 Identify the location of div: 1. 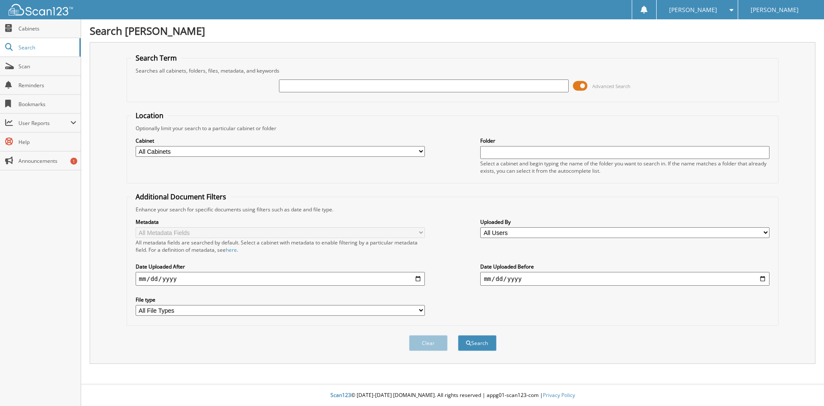
(74, 161).